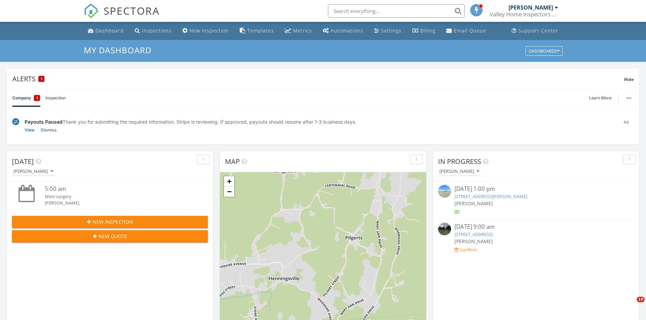 The width and height of the screenshot is (646, 320). I want to click on div: Email Queue, so click(470, 30).